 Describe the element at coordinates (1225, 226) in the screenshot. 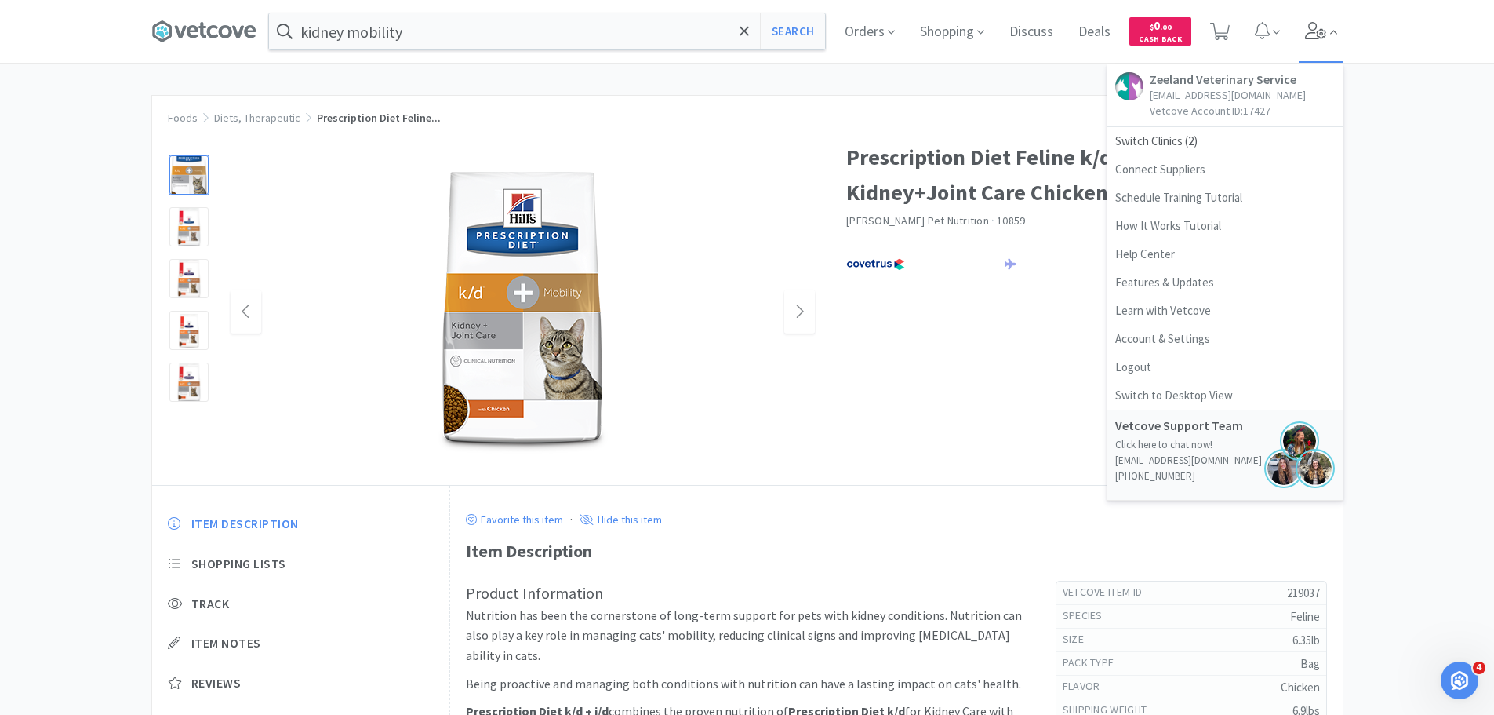

I see `a: How It Works Tutorial` at that location.